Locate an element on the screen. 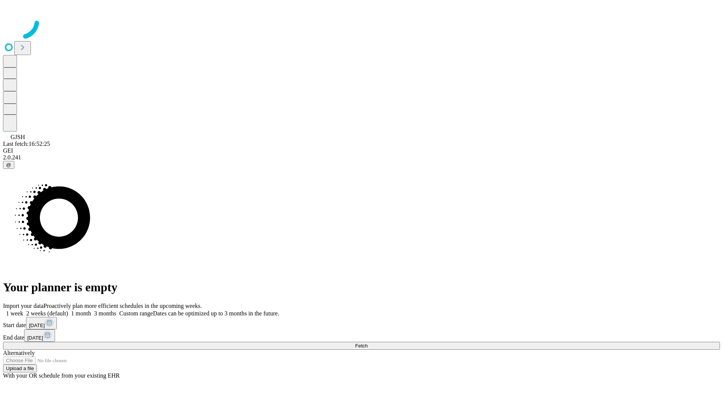  span: Import your data is located at coordinates (23, 305).